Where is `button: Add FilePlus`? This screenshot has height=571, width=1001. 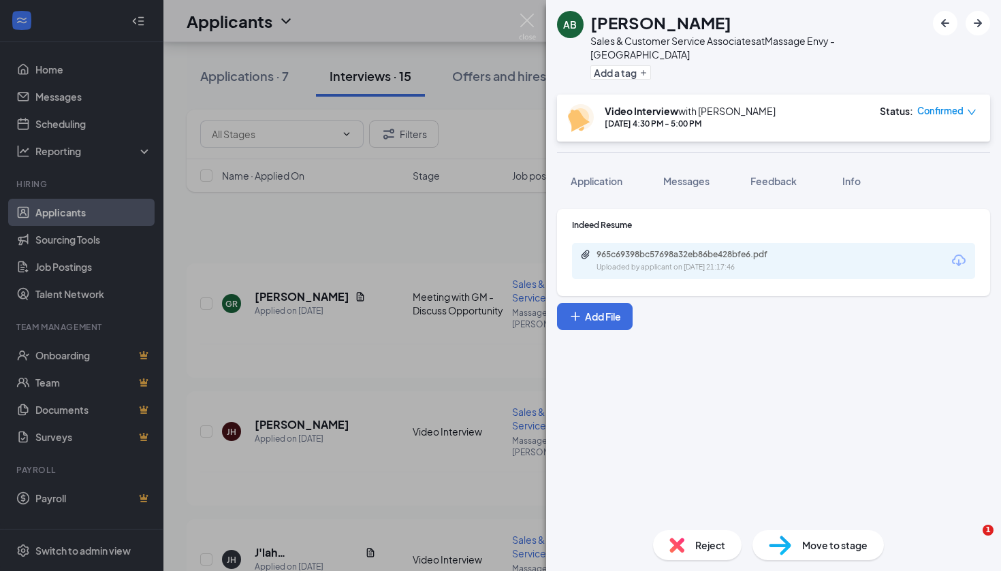
button: Add FilePlus is located at coordinates (595, 317).